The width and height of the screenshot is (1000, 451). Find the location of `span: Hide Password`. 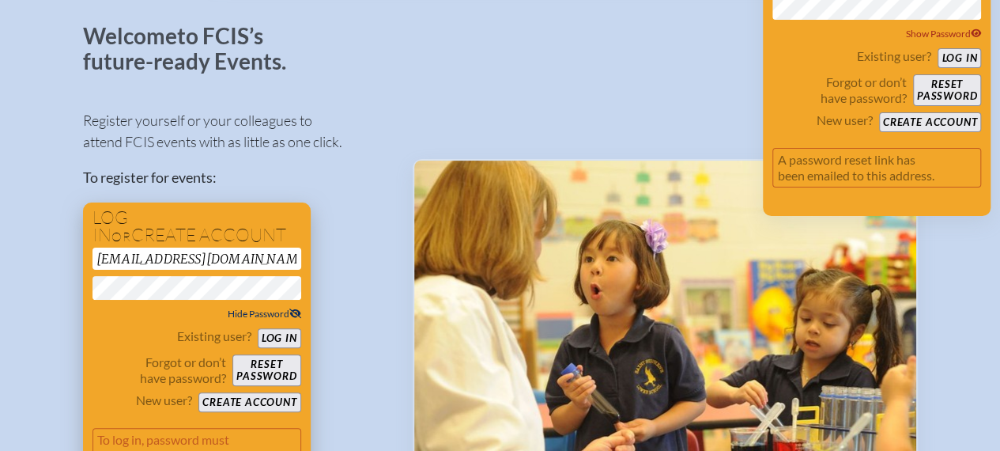

span: Hide Password is located at coordinates (264, 313).